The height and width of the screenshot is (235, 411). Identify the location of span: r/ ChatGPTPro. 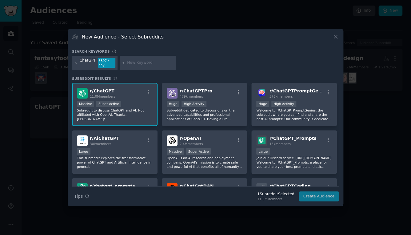
(196, 91).